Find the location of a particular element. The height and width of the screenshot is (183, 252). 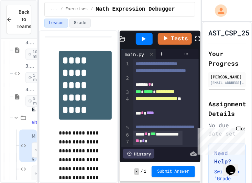

span: Submit Answer is located at coordinates (173, 172).